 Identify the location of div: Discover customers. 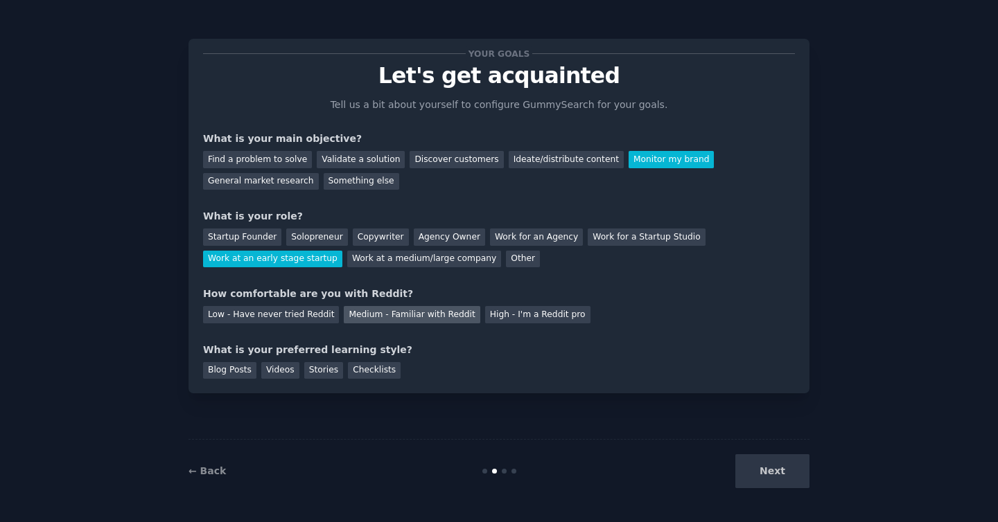
(456, 159).